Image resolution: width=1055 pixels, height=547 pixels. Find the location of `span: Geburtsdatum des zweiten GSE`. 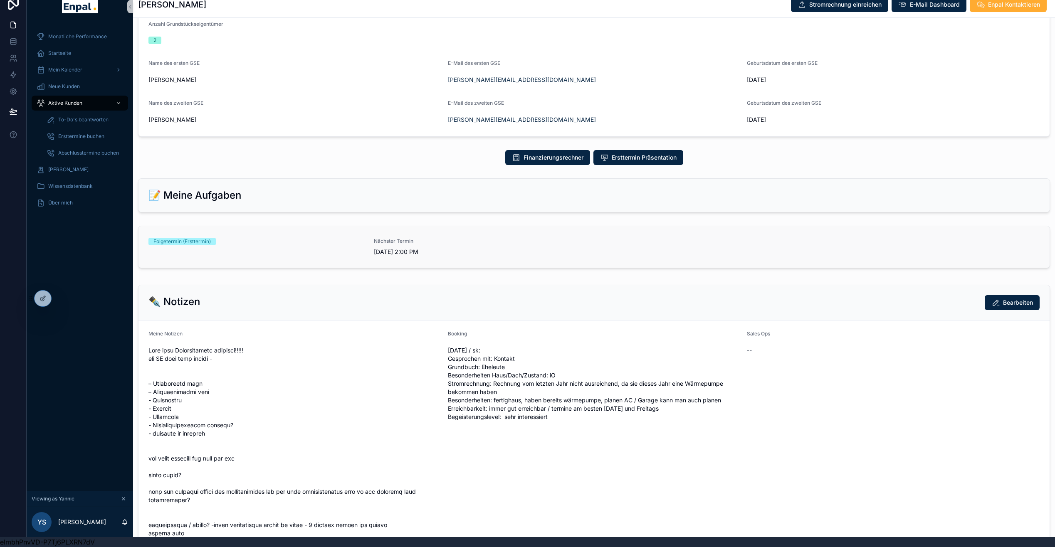

span: Geburtsdatum des zweiten GSE is located at coordinates (784, 103).